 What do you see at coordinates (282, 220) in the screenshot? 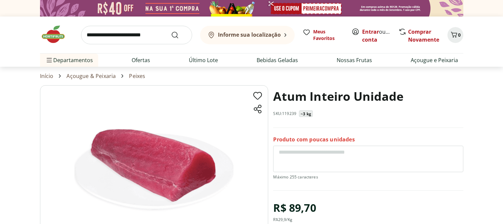
I see `div: R$ 29,9 /Kg` at bounding box center [282, 220].